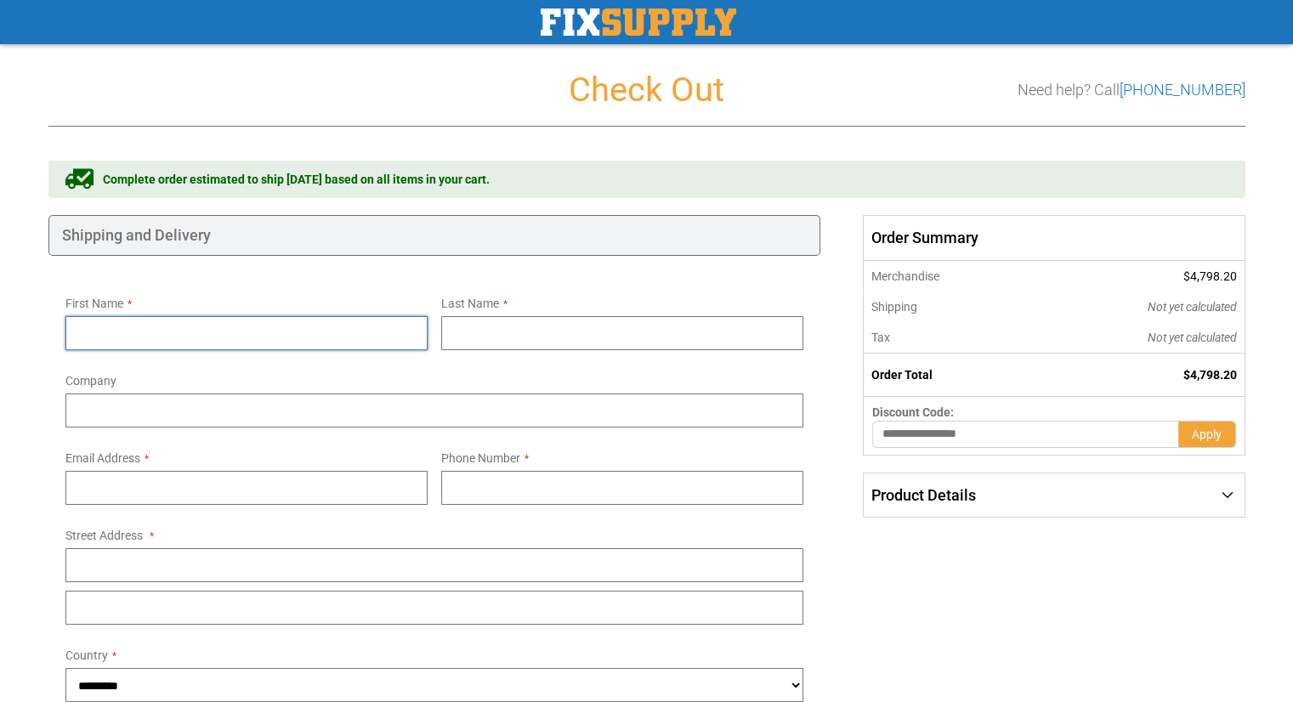  What do you see at coordinates (94, 304) in the screenshot?
I see `span: First Name` at bounding box center [94, 304].